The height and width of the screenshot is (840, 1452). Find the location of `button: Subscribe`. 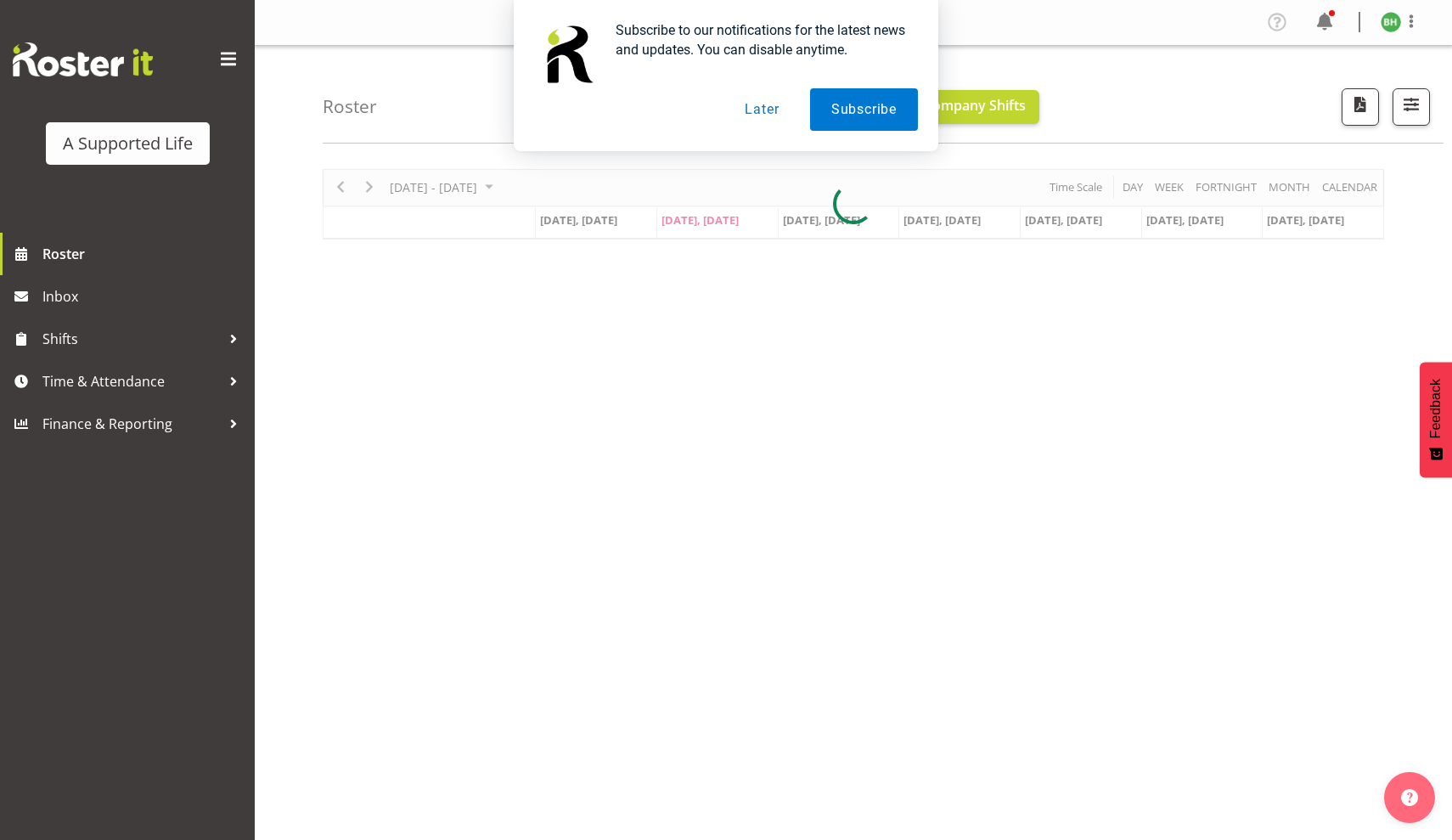

button: Subscribe is located at coordinates (864, 109).